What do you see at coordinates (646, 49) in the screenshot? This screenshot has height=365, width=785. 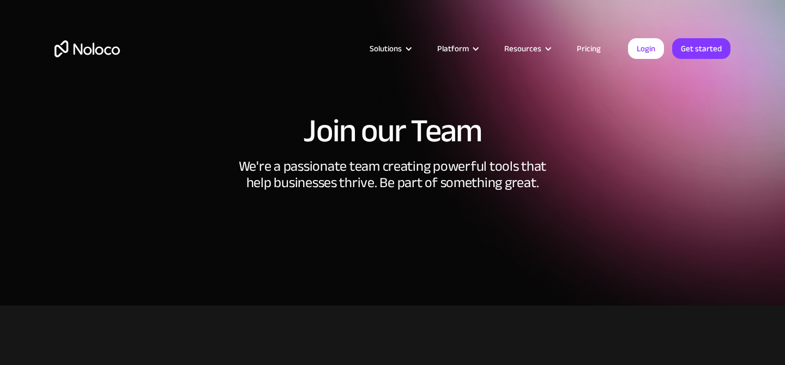 I see `a: Login` at bounding box center [646, 49].